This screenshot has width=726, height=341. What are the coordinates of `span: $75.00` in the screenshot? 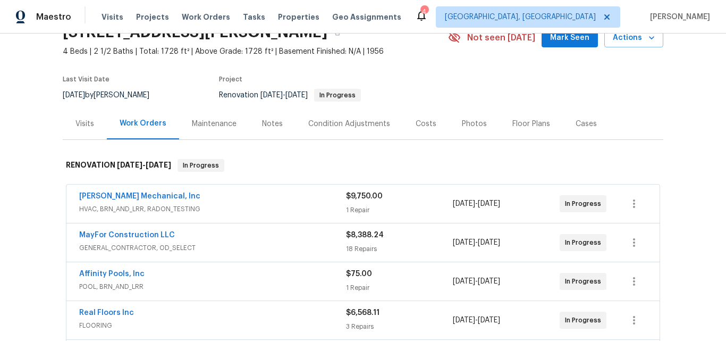 It's located at (359, 274).